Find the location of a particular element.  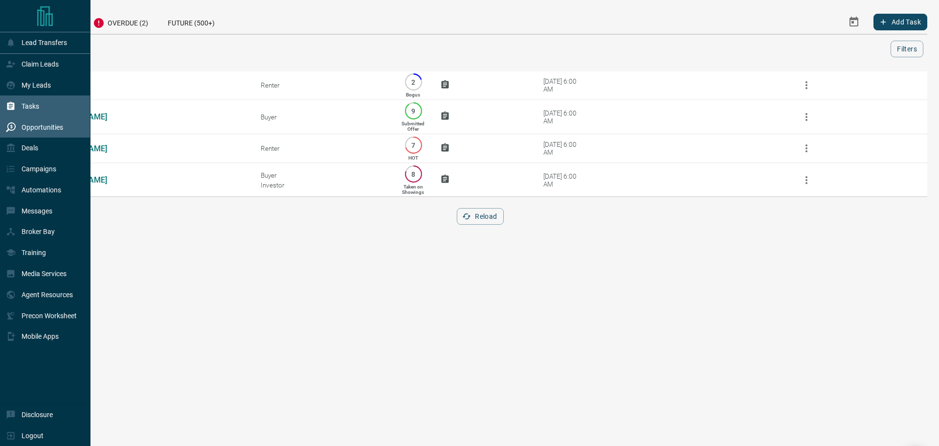

p: 2 is located at coordinates (413, 82).